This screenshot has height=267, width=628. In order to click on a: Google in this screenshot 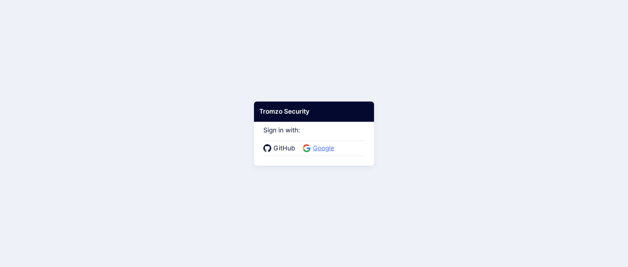, I will do `click(320, 149)`.